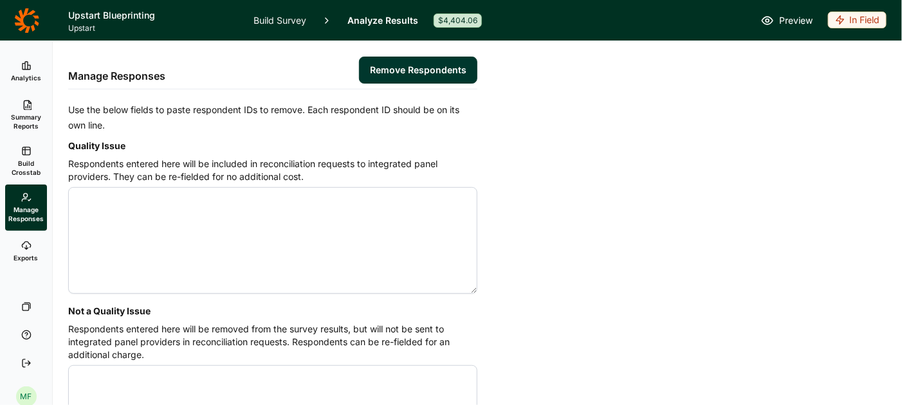  I want to click on a: Preview, so click(787, 21).